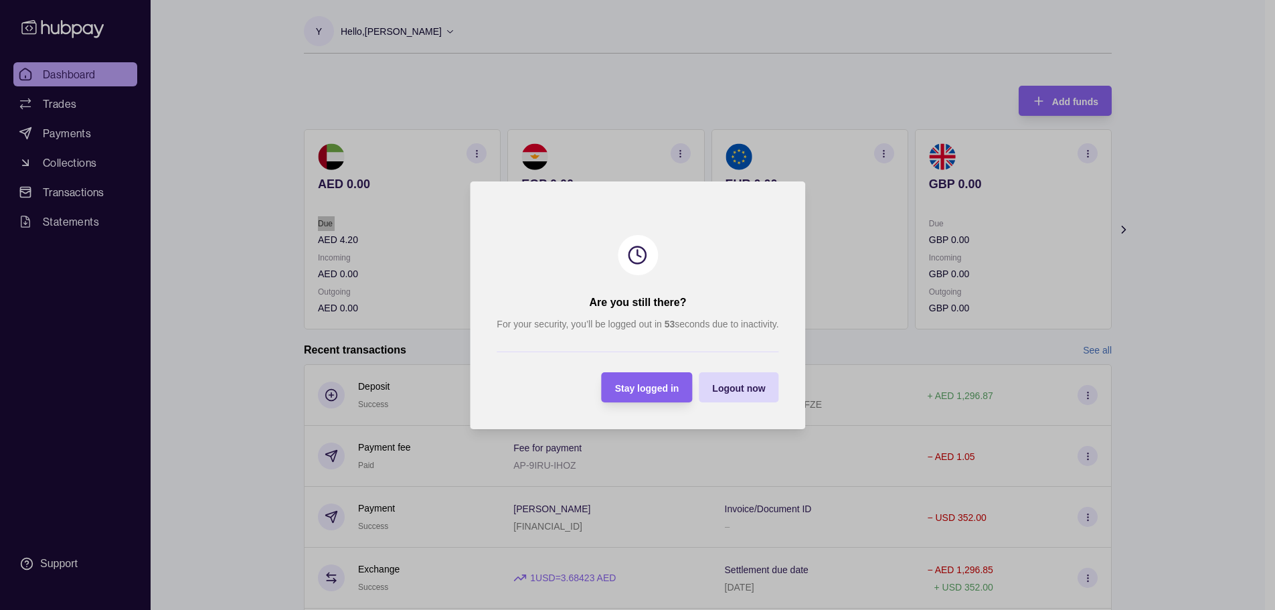 The height and width of the screenshot is (610, 1275). What do you see at coordinates (637, 324) in the screenshot?
I see `p: For your security, you’ll be logged out in seconds due to inactivity.` at bounding box center [637, 324].